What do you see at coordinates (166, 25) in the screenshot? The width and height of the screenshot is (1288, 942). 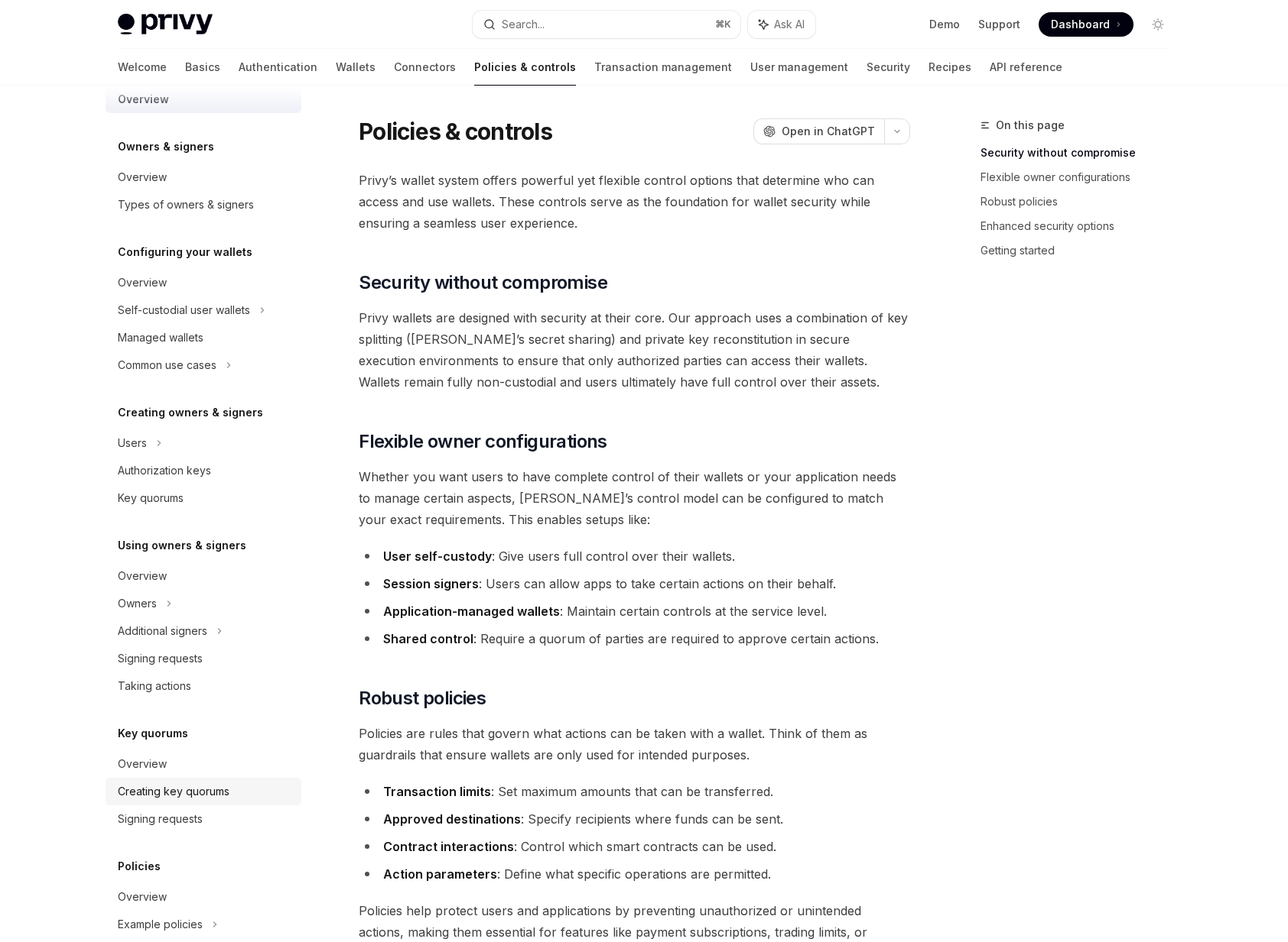 I see `img: light logo` at bounding box center [166, 25].